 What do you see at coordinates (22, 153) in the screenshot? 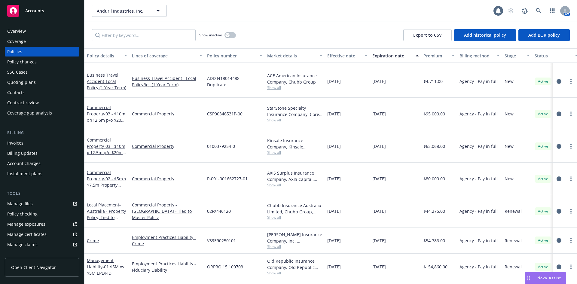
I see `div: Billing updates` at bounding box center [22, 153].